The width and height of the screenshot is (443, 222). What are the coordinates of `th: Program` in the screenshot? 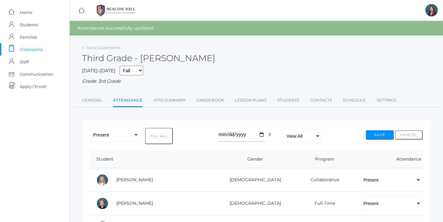 It's located at (322, 159).